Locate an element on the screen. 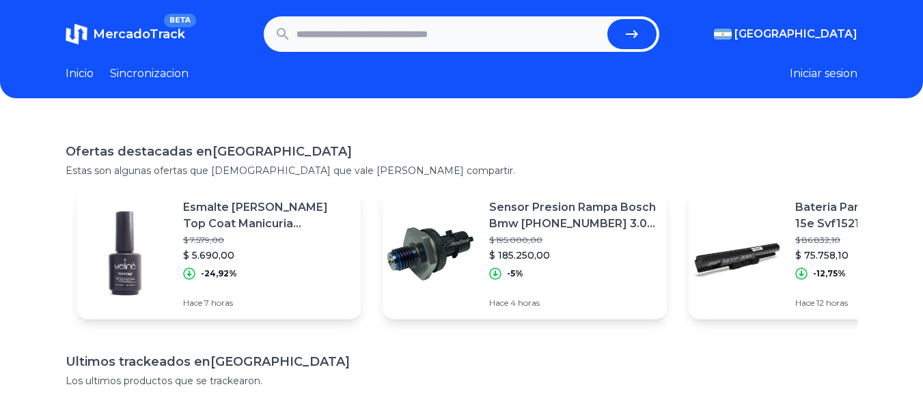 Image resolution: width=923 pixels, height=404 pixels. p: $ 185.250,00 is located at coordinates (572, 255).